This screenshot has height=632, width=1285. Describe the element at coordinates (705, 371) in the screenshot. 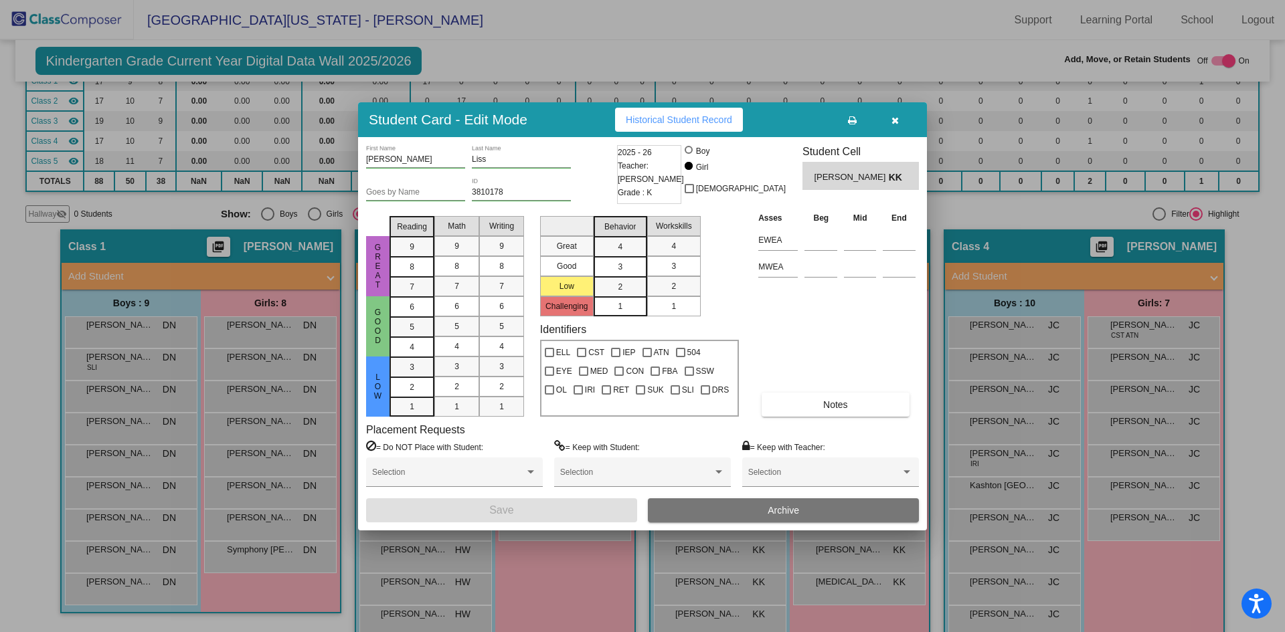

I see `span: SSW` at that location.